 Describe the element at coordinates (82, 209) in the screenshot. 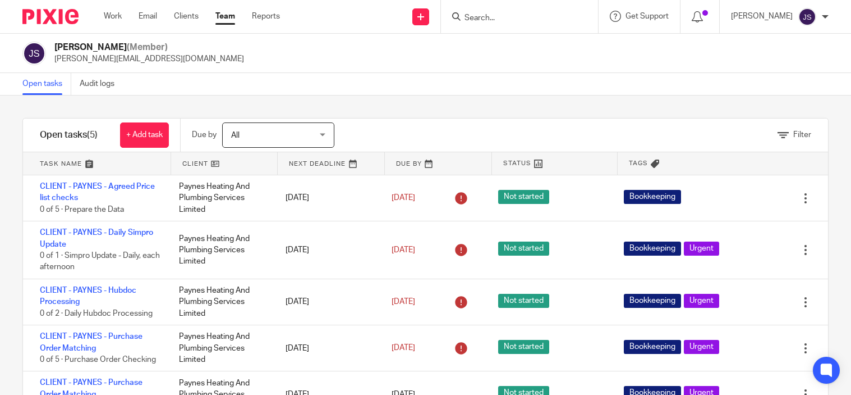

I see `span: 0 of 5 · Prepare the Data` at that location.